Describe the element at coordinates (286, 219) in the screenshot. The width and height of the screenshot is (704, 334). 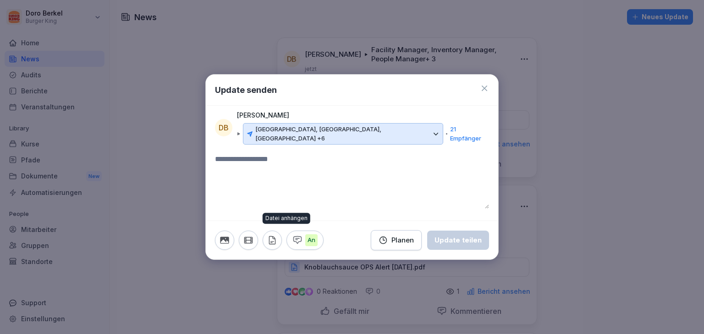
I see `p: Datei anhängen` at that location.